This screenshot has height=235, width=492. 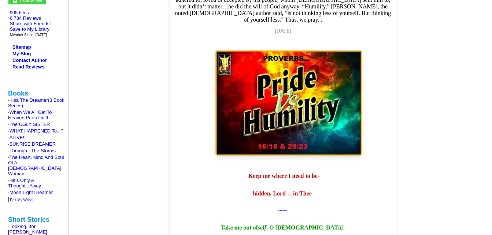 What do you see at coordinates (18, 93) in the screenshot?
I see `b: Books` at bounding box center [18, 93].